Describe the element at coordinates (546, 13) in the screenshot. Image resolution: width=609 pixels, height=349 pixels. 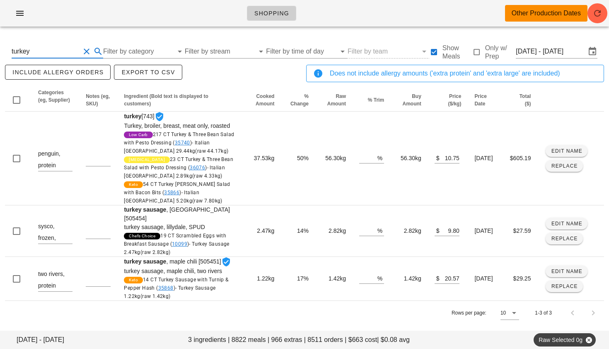
I see `div: Other Production Dates` at that location.